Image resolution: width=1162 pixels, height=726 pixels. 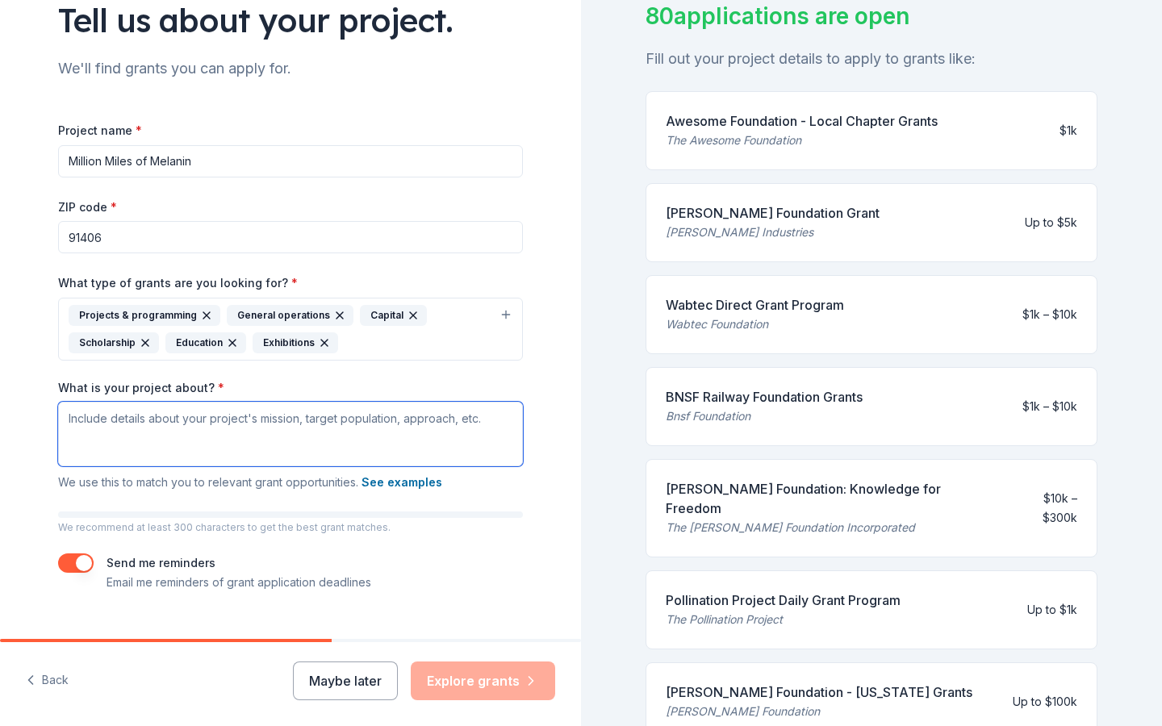 What do you see at coordinates (178, 283) in the screenshot?
I see `label: What type of grants are you looking for?` at bounding box center [178, 283].